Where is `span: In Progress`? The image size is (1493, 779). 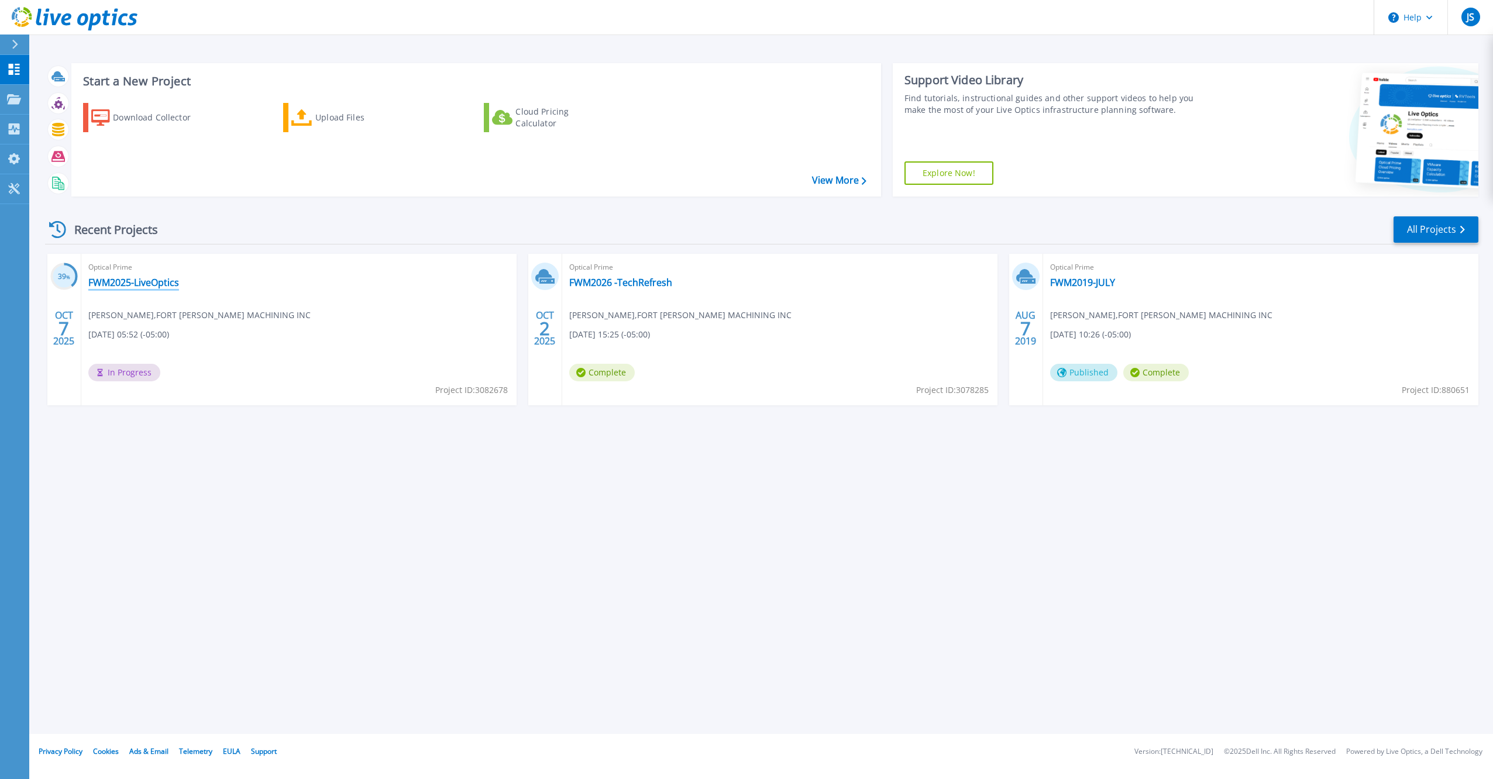
span: In Progress is located at coordinates (124, 373).